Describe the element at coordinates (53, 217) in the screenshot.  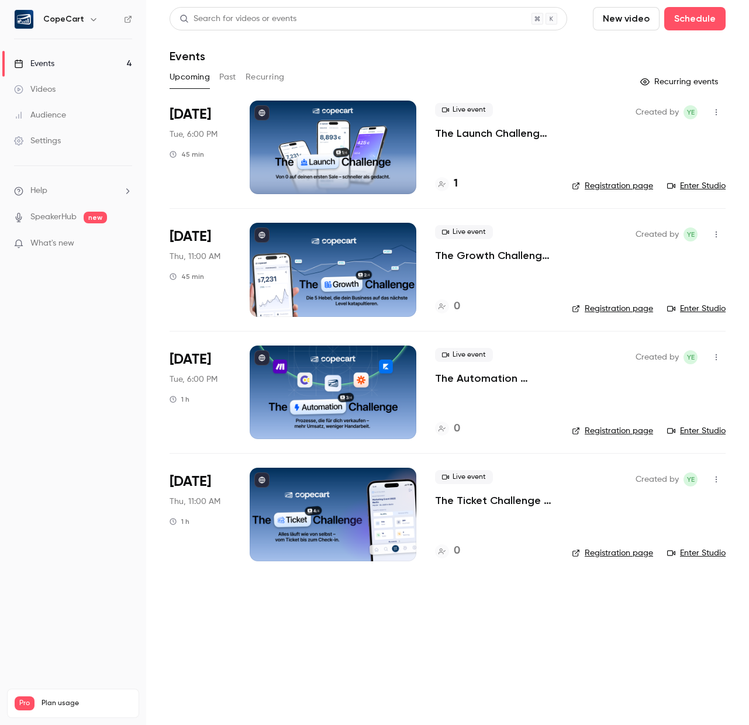
I see `a: SpeakerHub` at that location.